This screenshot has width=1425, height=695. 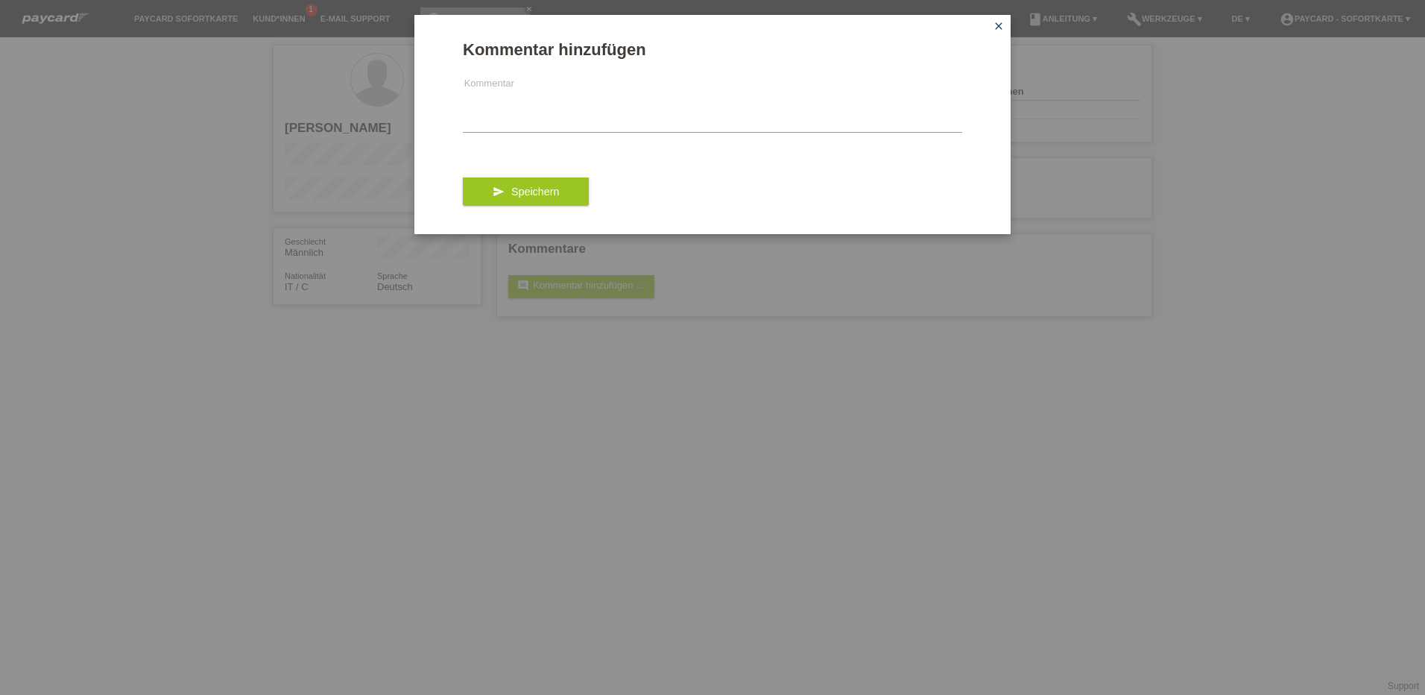 I want to click on i: close, so click(x=999, y=26).